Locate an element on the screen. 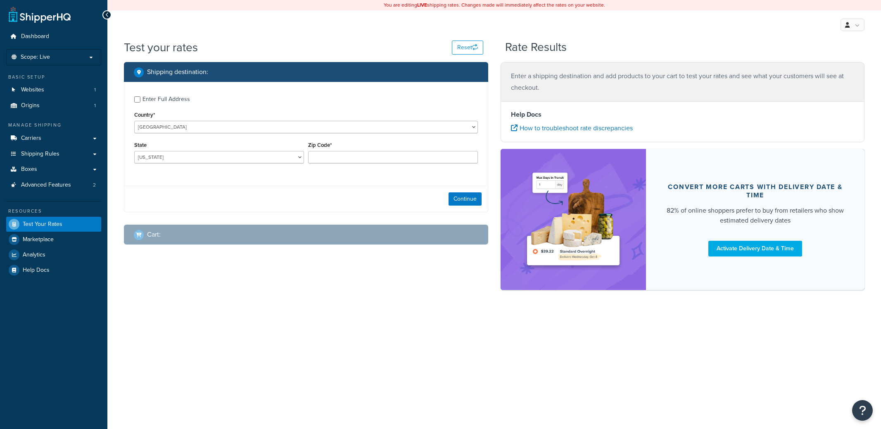 This screenshot has height=429, width=881. button: Open Resource Center is located at coordinates (863, 410).